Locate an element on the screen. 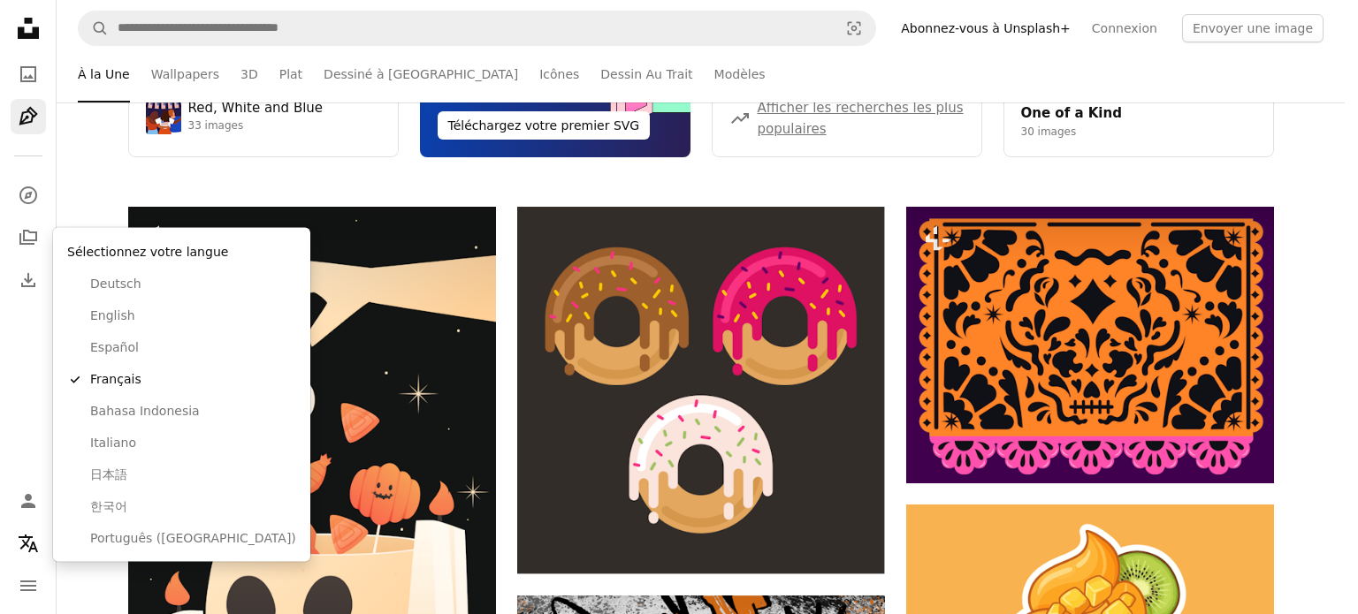  div: Sélectionnez votre langue is located at coordinates (181, 252).